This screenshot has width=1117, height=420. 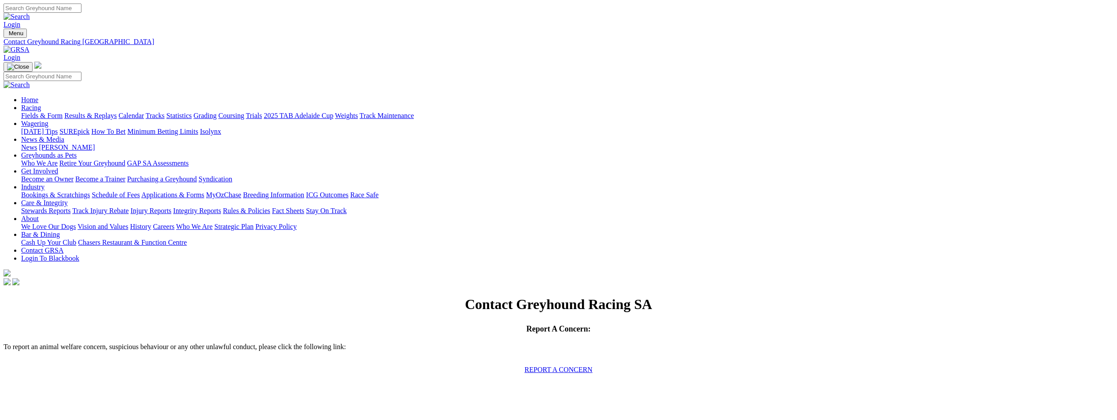 I want to click on a: Results & Replays, so click(x=90, y=115).